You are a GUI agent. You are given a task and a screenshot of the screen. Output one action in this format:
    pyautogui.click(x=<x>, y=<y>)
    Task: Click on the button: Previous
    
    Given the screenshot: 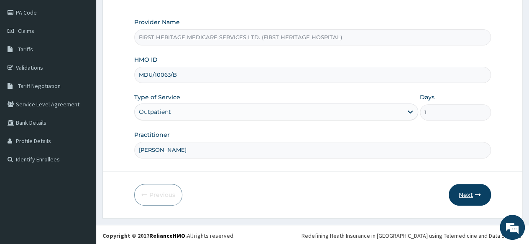 What is the action you would take?
    pyautogui.click(x=158, y=195)
    